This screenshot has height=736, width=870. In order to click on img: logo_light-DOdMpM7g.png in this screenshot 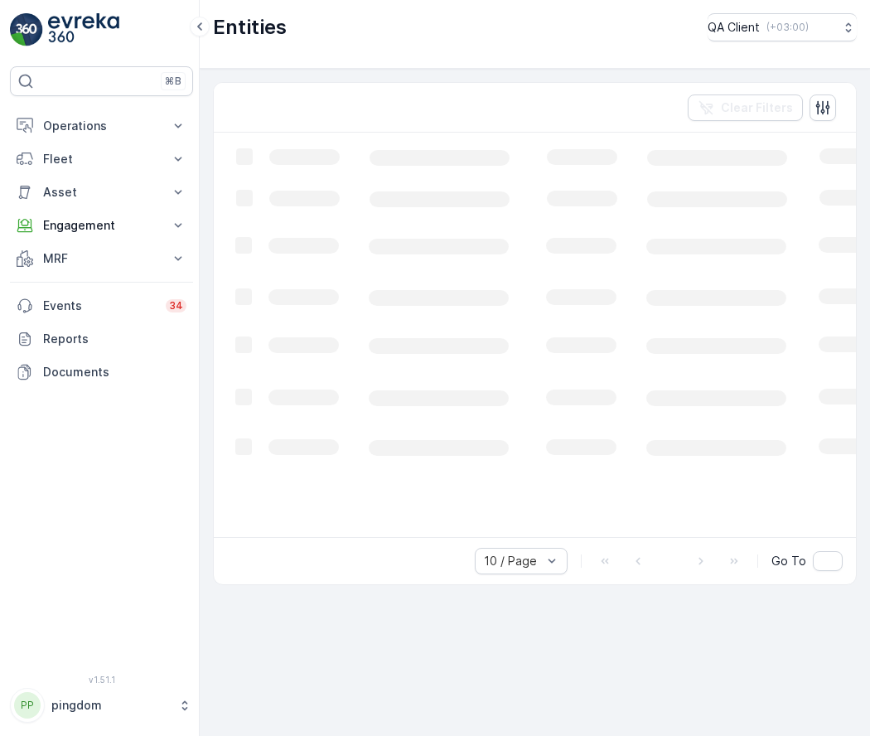, I will do `click(84, 30)`.